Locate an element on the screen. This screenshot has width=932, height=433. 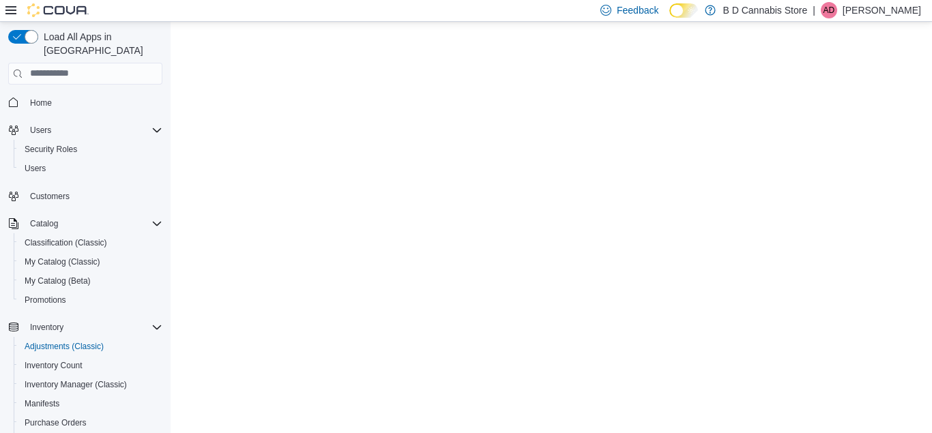
button: Home is located at coordinates (85, 102).